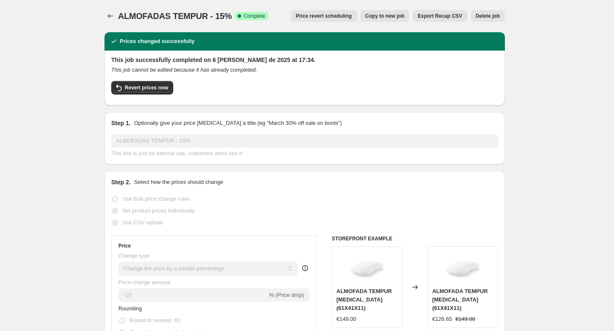  What do you see at coordinates (177, 153) in the screenshot?
I see `span: This title is just for internal use, customers won't see it` at bounding box center [177, 153].